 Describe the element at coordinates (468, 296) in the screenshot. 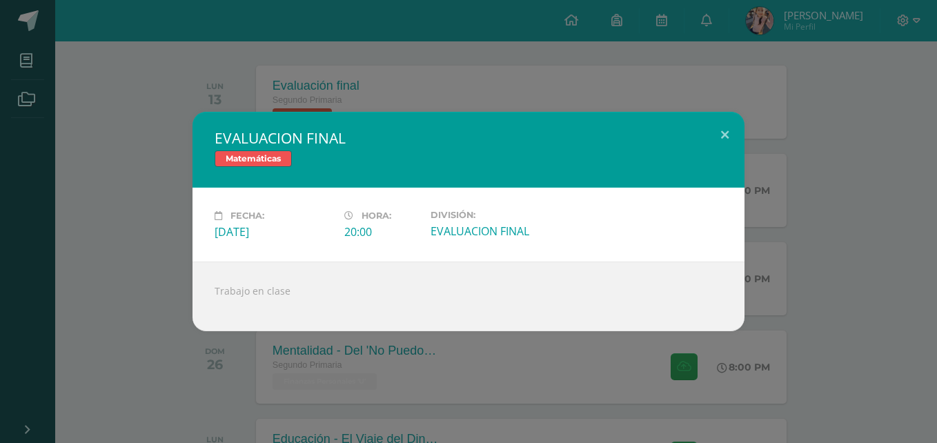

I see `div: Trabajo en clase` at that location.